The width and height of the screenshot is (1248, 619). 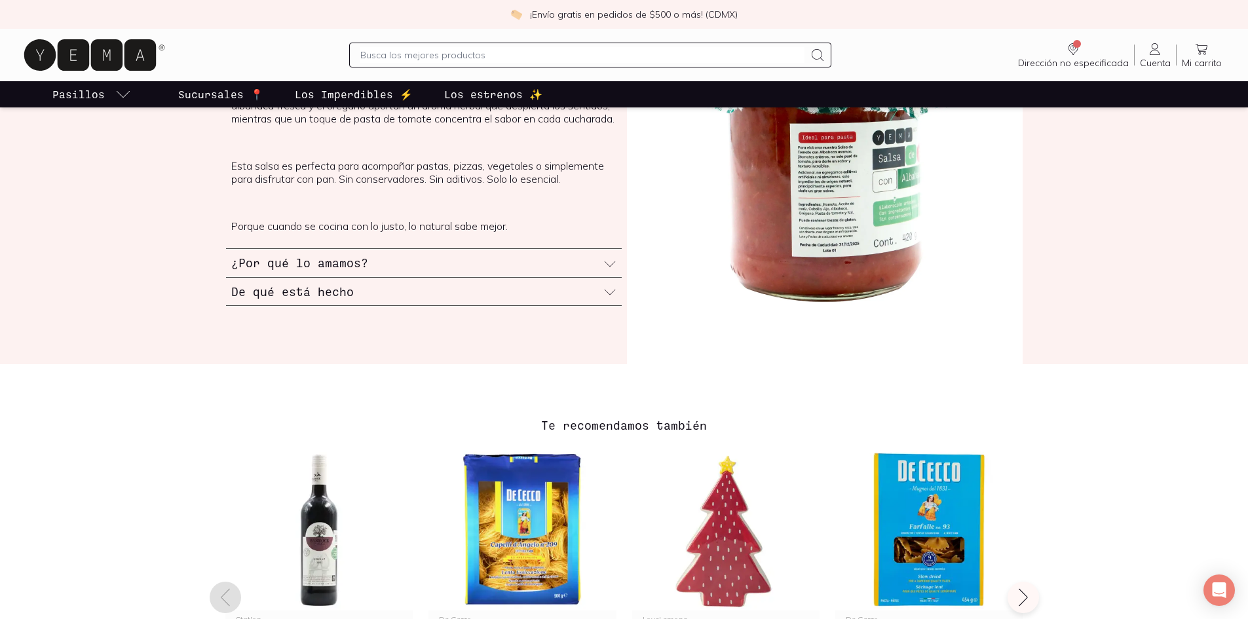 I want to click on h3: De qué está hecho, so click(x=292, y=291).